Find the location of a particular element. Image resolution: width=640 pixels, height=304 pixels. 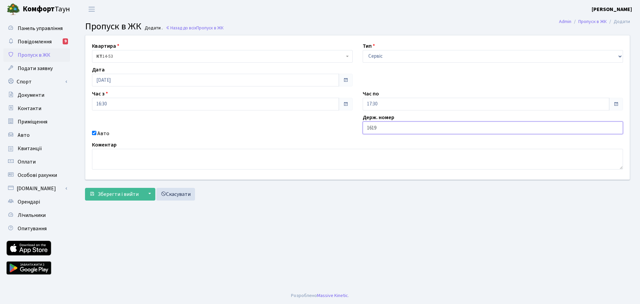

label: Тип is located at coordinates (369, 46).